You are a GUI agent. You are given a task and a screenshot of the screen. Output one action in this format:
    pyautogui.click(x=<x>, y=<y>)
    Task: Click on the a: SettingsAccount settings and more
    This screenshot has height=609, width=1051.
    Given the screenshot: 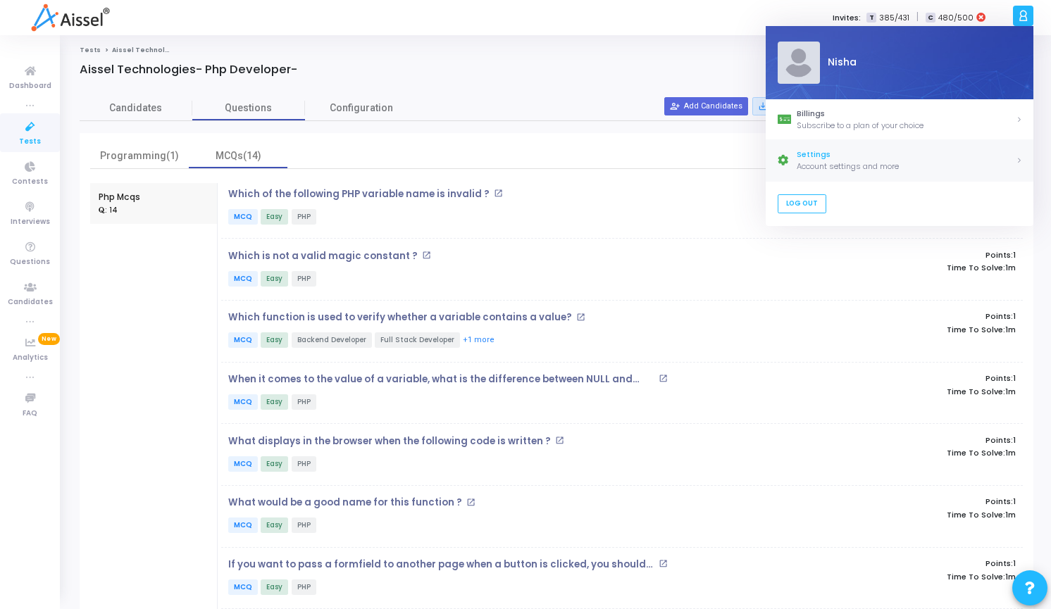 What is the action you would take?
    pyautogui.click(x=899, y=161)
    